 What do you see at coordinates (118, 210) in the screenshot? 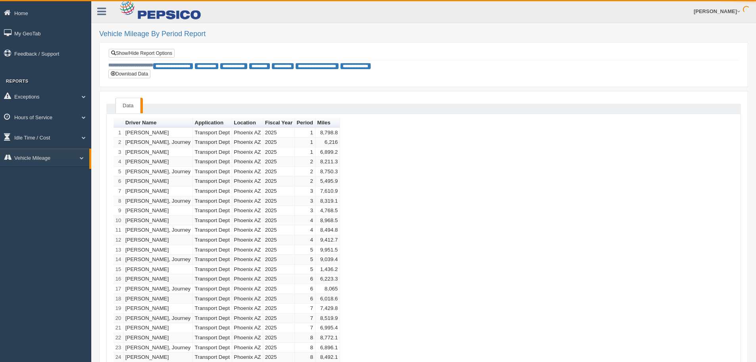
I see `td: 9` at bounding box center [118, 210].